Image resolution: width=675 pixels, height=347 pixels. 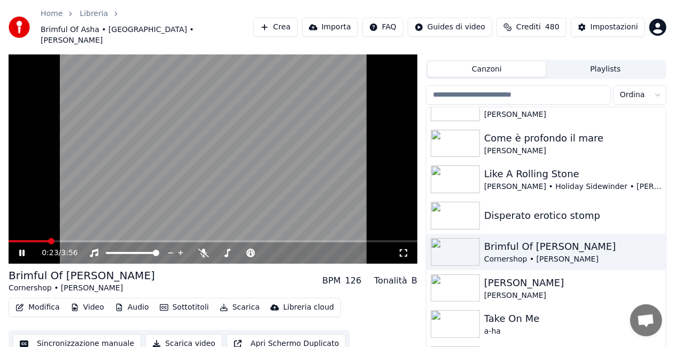 I want to click on div: Libreria cloud, so click(x=308, y=308).